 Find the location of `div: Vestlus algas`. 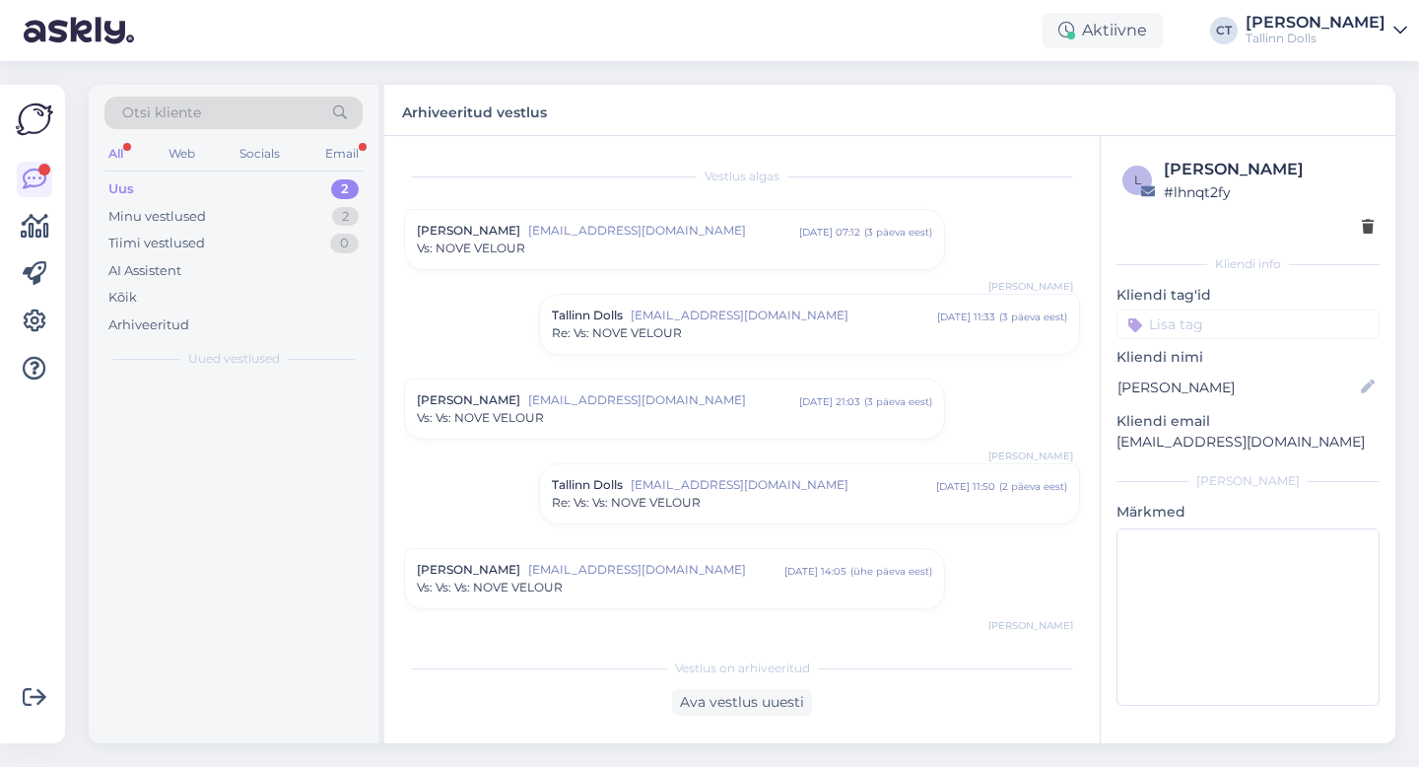

div: Vestlus algas is located at coordinates (742, 176).